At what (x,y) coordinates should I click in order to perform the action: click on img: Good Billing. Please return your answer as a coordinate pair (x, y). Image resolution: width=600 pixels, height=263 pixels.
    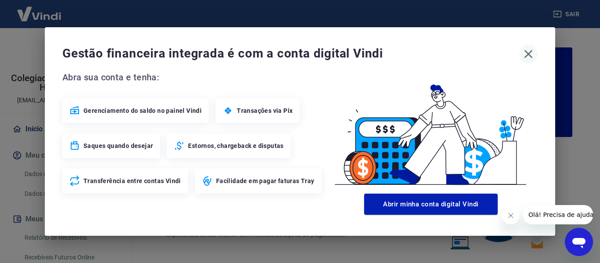
    Looking at the image, I should click on (431, 130).